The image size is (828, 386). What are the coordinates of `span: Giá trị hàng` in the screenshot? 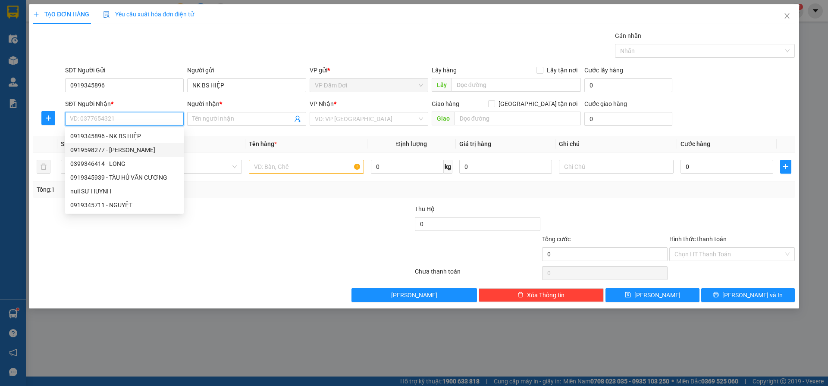 It's located at (475, 144).